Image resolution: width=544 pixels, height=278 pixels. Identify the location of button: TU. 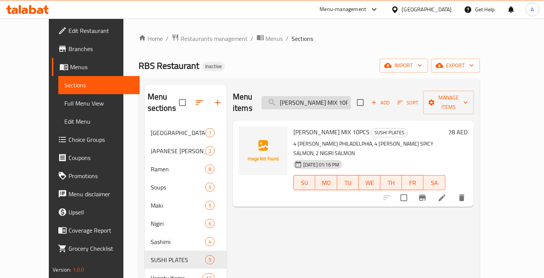
(348, 183).